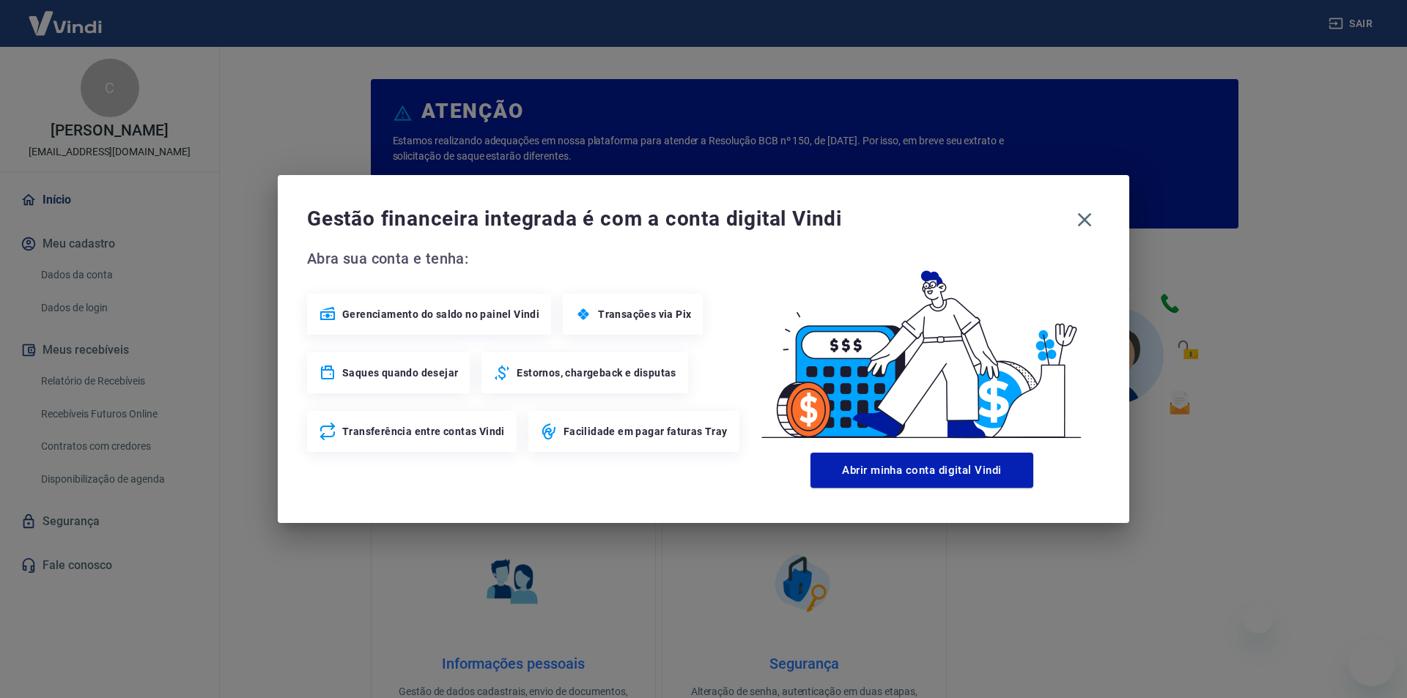 Image resolution: width=1407 pixels, height=698 pixels. Describe the element at coordinates (645, 431) in the screenshot. I see `span: Facilidade em pagar faturas Tray` at that location.